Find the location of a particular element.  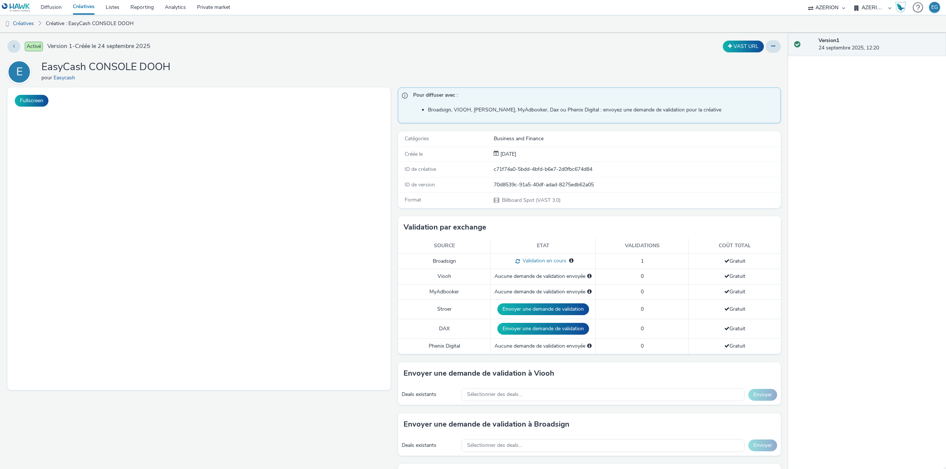

span: ID de créative is located at coordinates (420, 169).